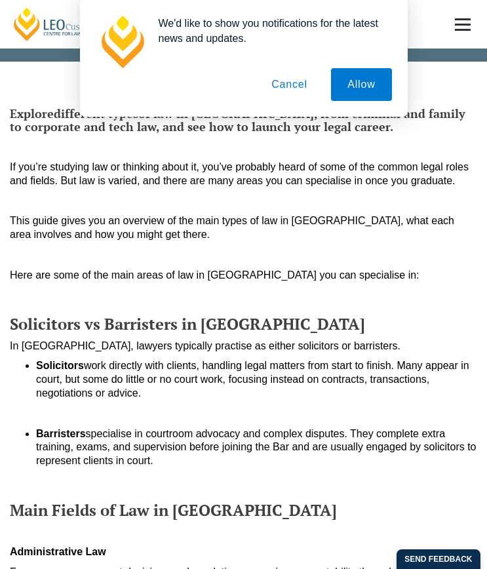 The height and width of the screenshot is (569, 487). Describe the element at coordinates (270, 31) in the screenshot. I see `div: We'd like to show you notifications for the latest news and updates.` at that location.